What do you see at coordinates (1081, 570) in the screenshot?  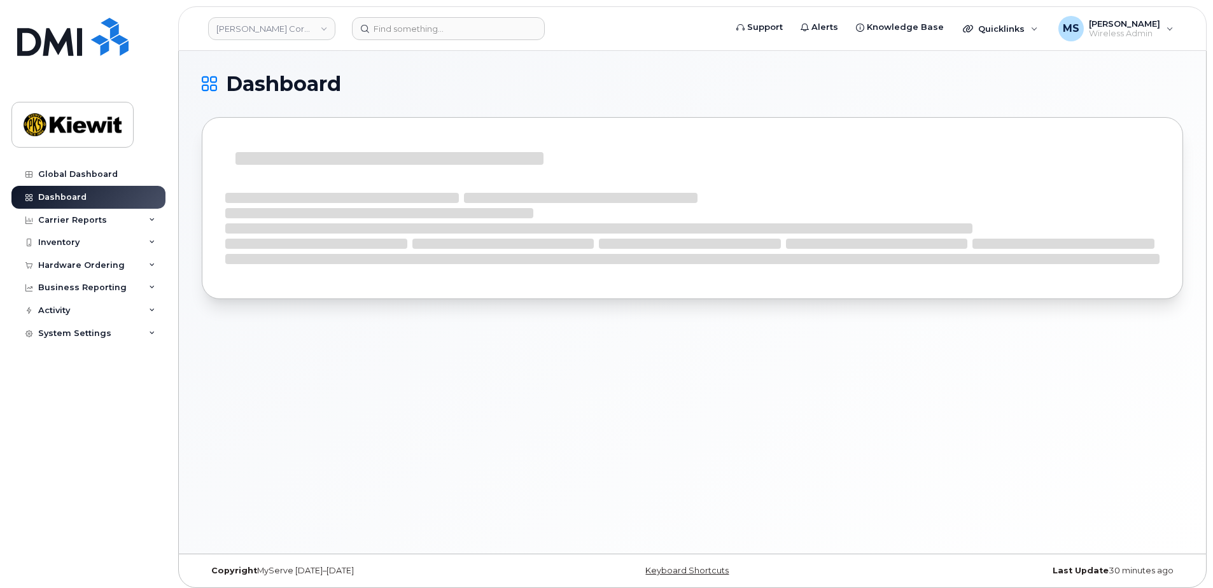 I see `strong: Last Update` at bounding box center [1081, 570].